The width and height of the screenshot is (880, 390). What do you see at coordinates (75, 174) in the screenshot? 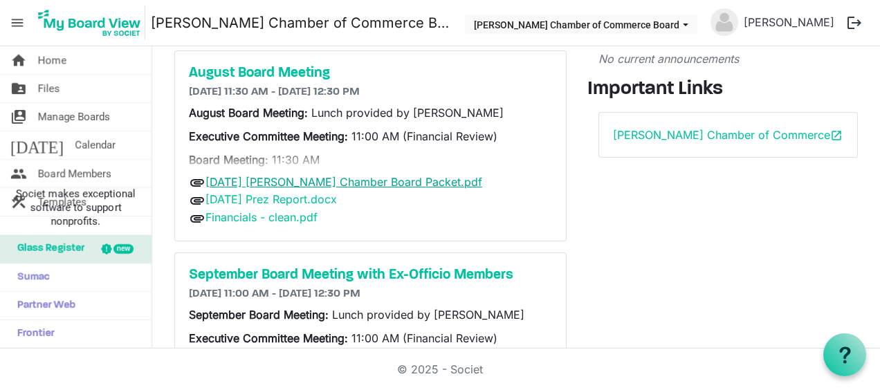
I see `span: Board Members` at bounding box center [75, 174].